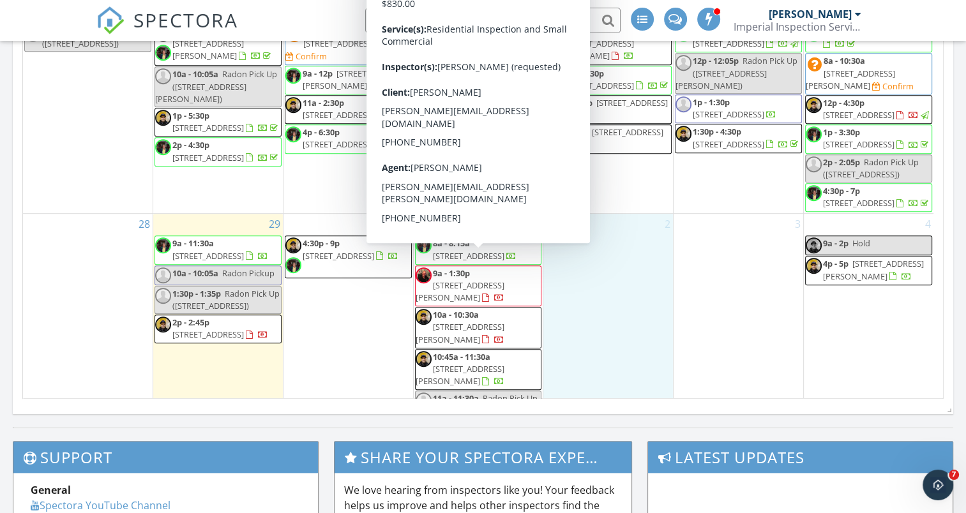 The width and height of the screenshot is (966, 513). Describe the element at coordinates (323, 103) in the screenshot. I see `span: 11a - 2:30p` at that location.